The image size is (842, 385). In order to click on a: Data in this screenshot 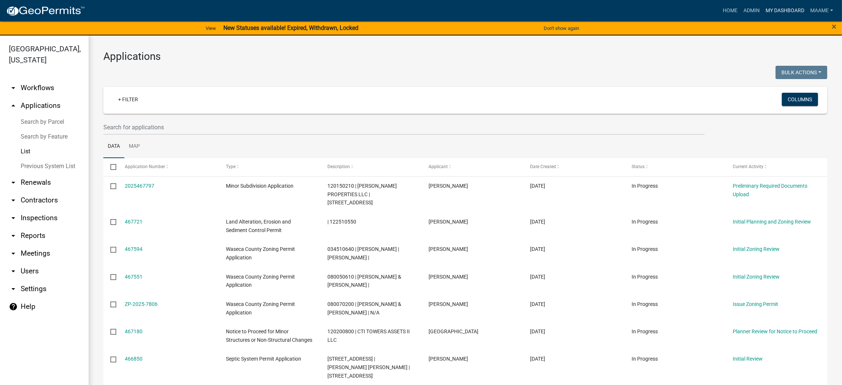, I will do `click(114, 147)`.